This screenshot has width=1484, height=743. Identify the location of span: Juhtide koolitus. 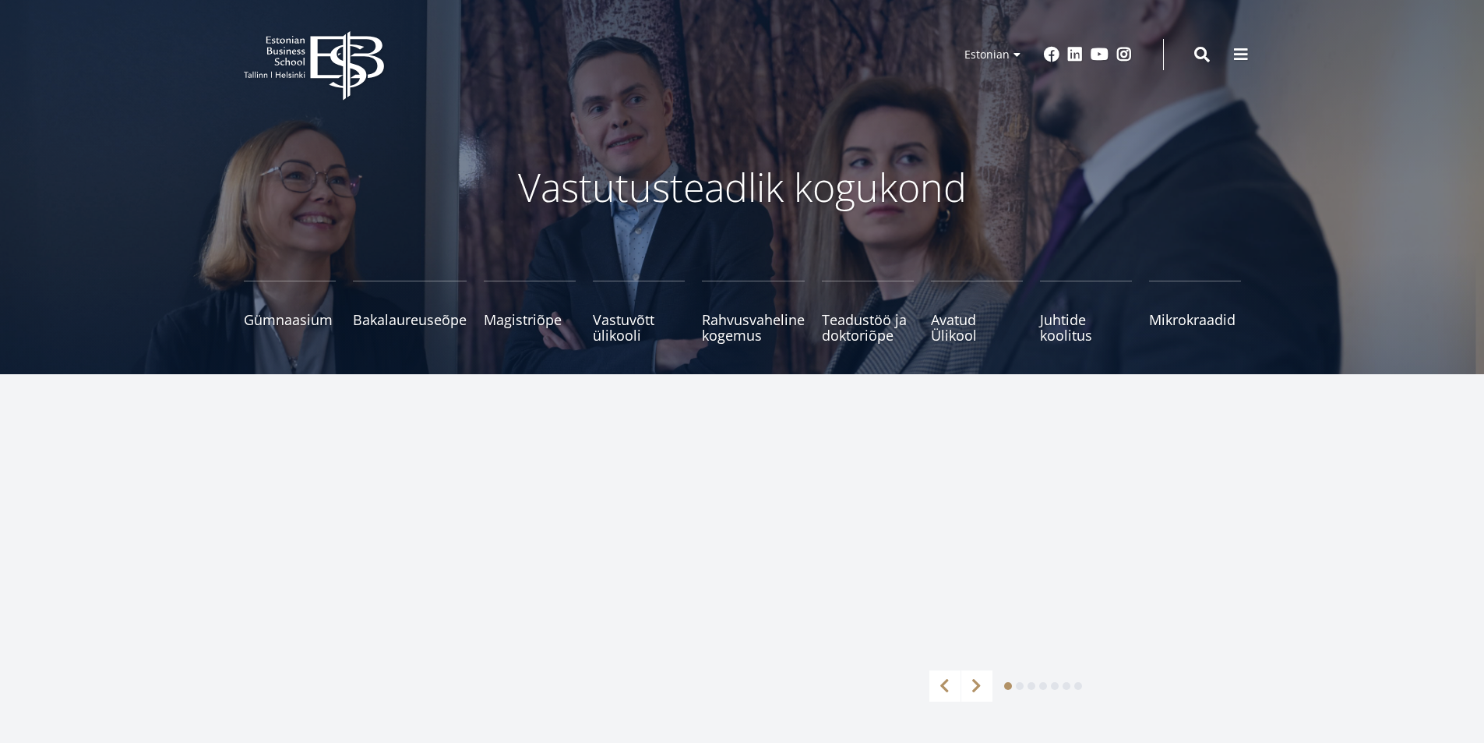
(1086, 327).